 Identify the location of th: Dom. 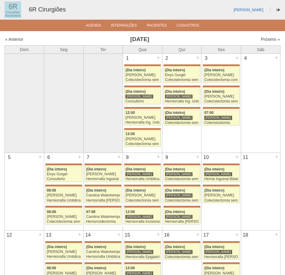
(24, 49).